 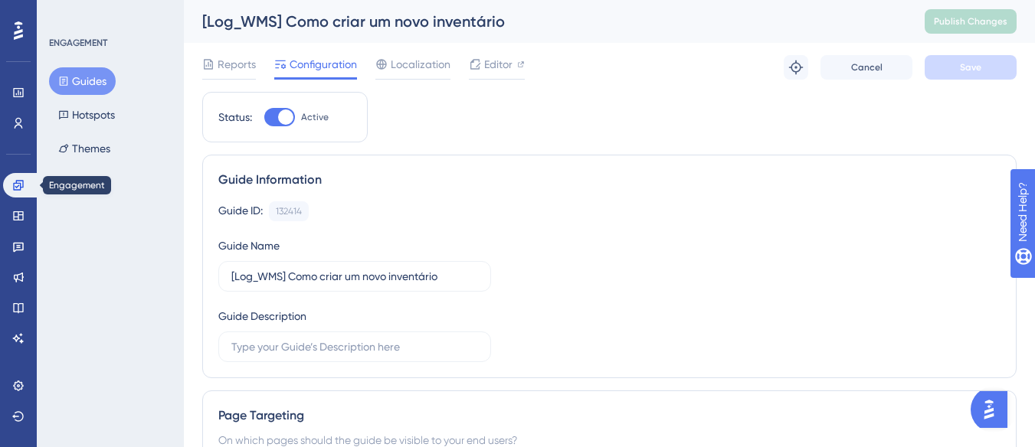 What do you see at coordinates (323, 64) in the screenshot?
I see `span: Configuration` at bounding box center [323, 64].